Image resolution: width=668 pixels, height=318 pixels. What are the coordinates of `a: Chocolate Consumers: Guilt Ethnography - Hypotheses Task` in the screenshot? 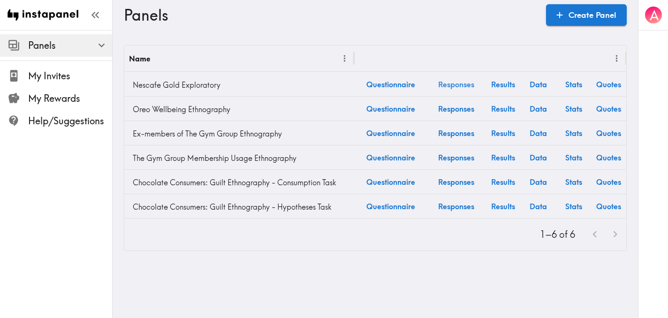 It's located at (239, 207).